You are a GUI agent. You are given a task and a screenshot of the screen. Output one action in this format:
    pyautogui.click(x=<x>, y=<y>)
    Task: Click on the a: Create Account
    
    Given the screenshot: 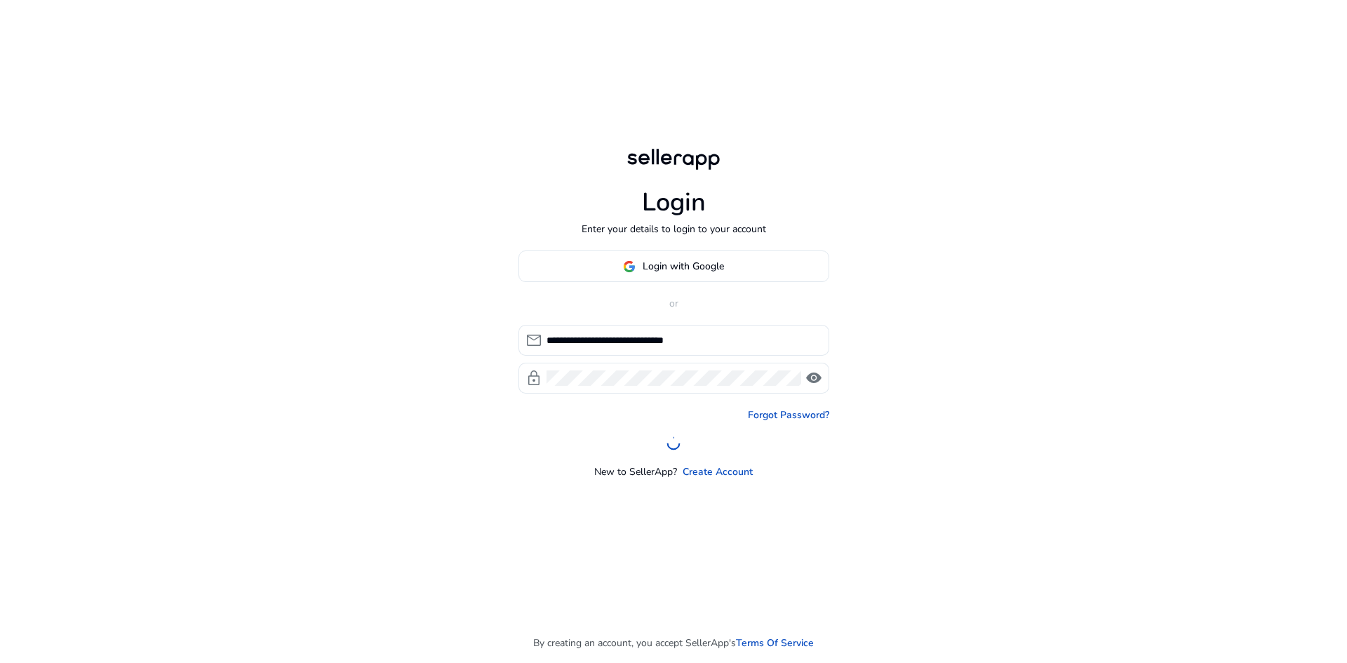 What is the action you would take?
    pyautogui.click(x=718, y=471)
    